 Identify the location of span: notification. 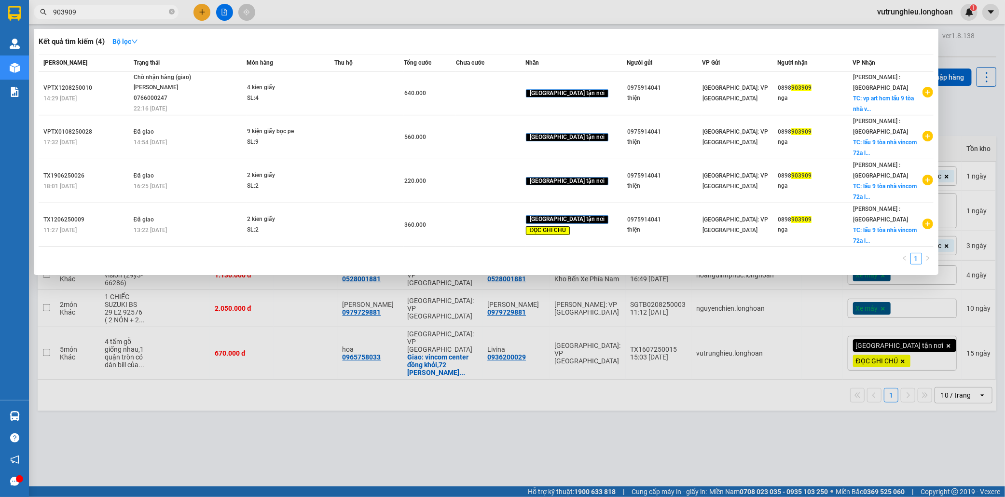
(14, 459).